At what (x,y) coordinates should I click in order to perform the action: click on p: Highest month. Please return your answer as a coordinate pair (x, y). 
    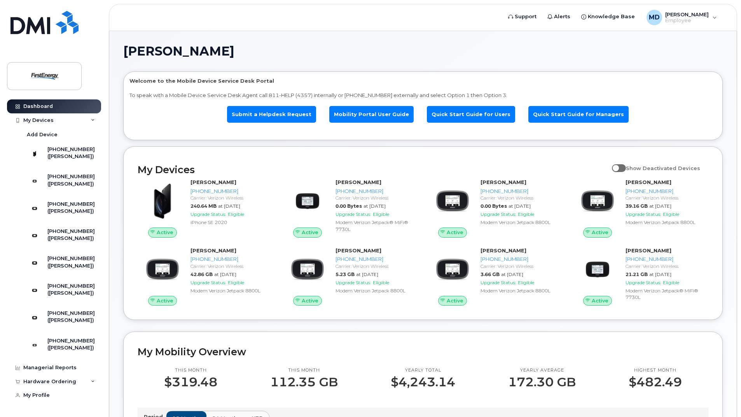
    Looking at the image, I should click on (655, 371).